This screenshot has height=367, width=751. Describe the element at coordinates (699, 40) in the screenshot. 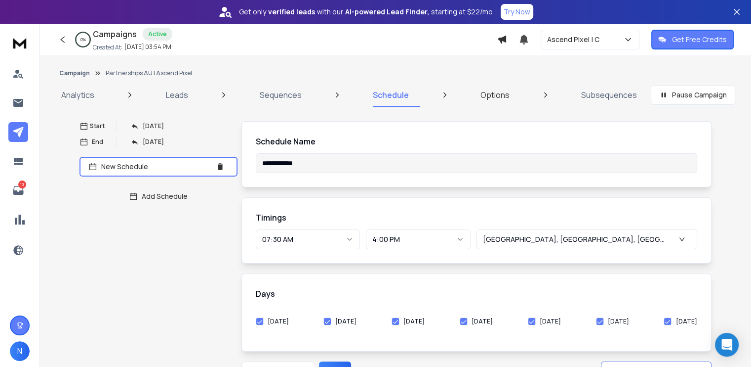

I see `p: Get Free Credits` at that location.